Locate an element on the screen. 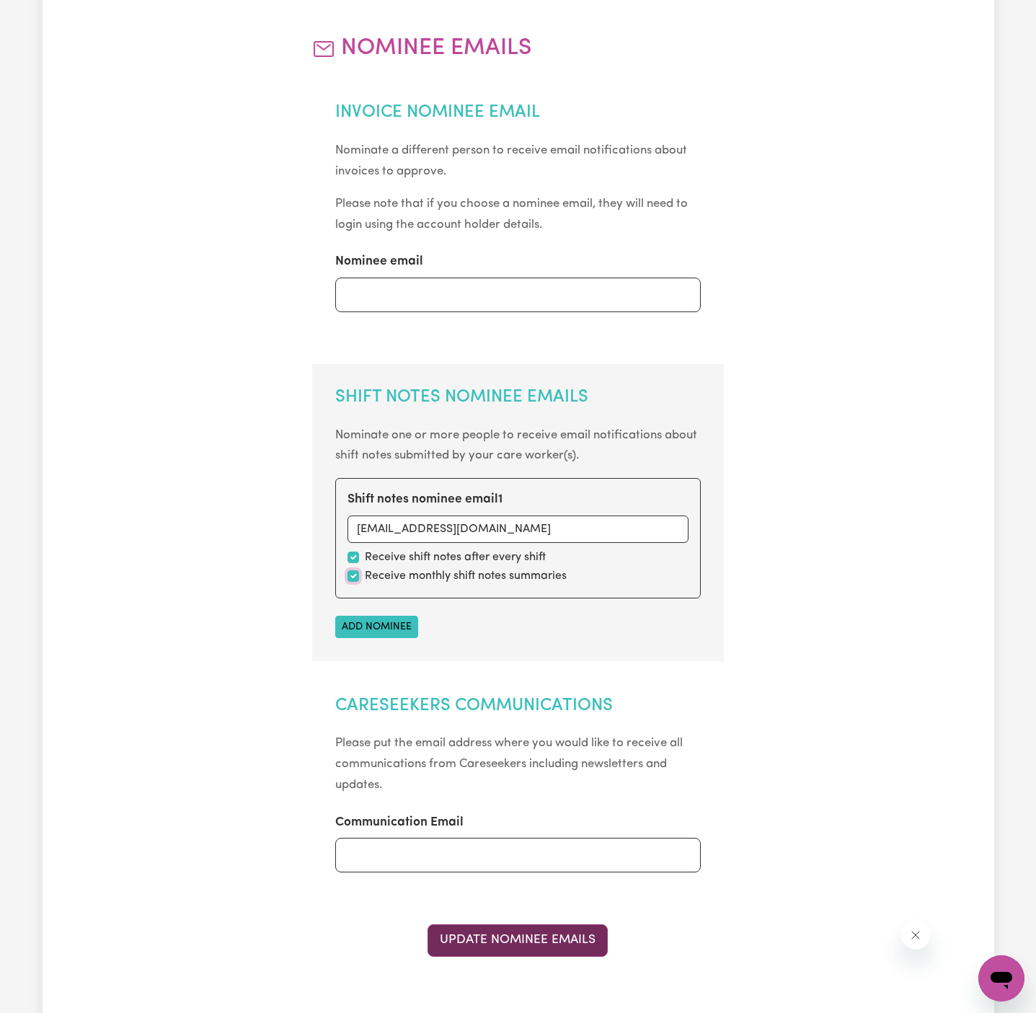 The height and width of the screenshot is (1013, 1036). button: Add nominee is located at coordinates (376, 626).